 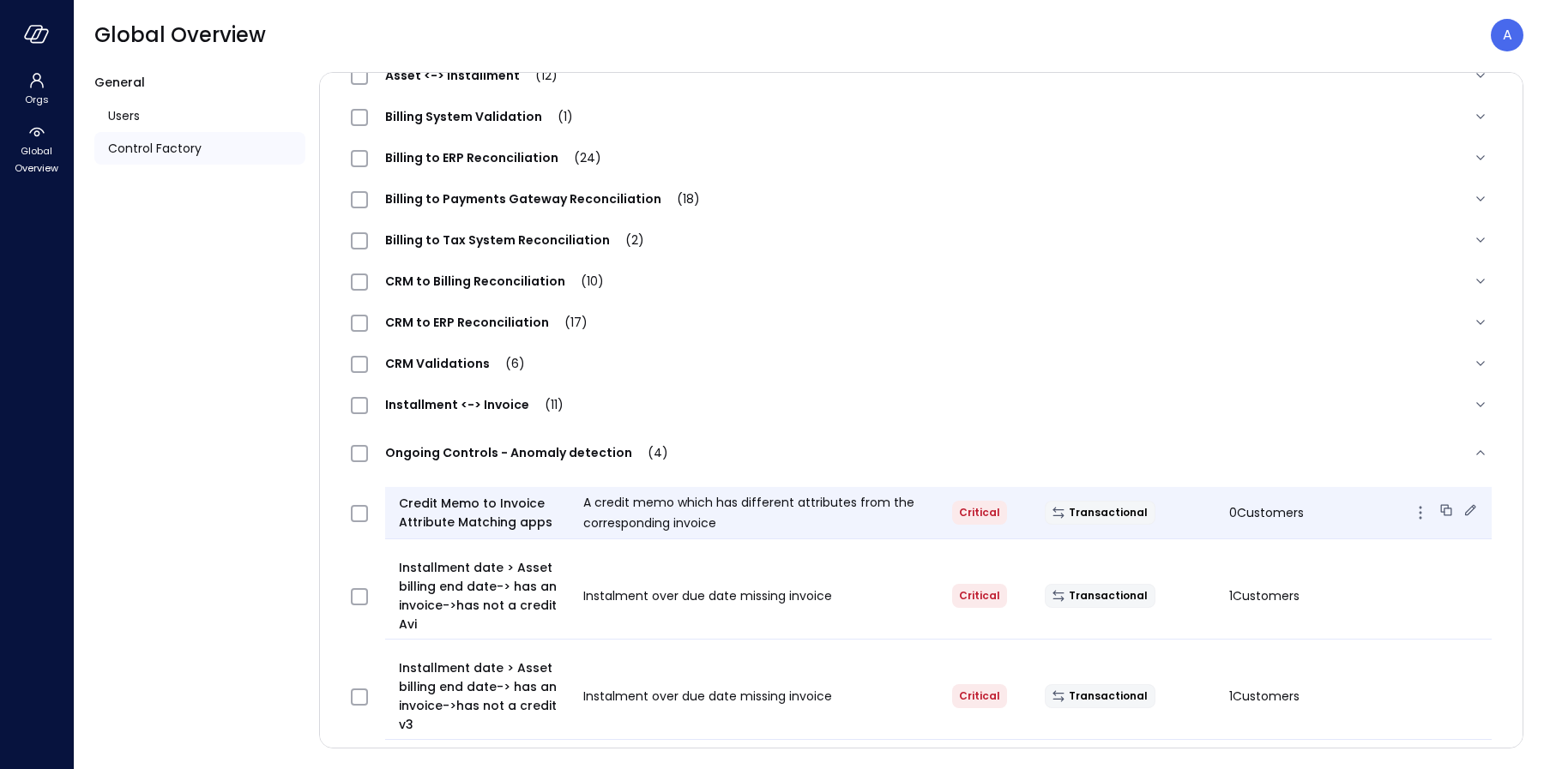 What do you see at coordinates (1266, 513) in the screenshot?
I see `span: 0 Customers` at bounding box center [1266, 513].